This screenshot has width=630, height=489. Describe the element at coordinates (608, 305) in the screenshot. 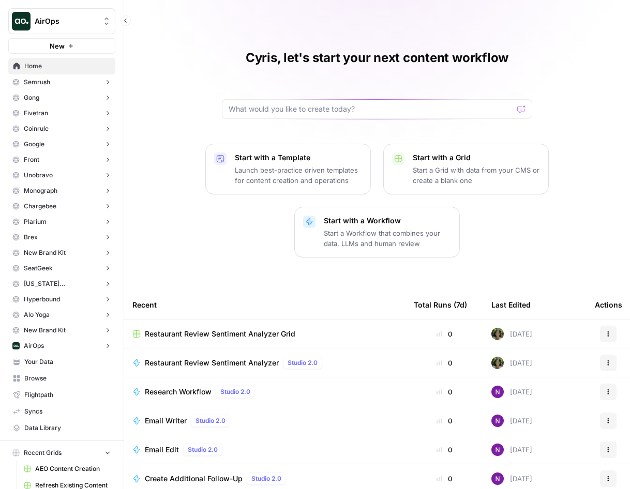

I see `div: Actions` at that location.